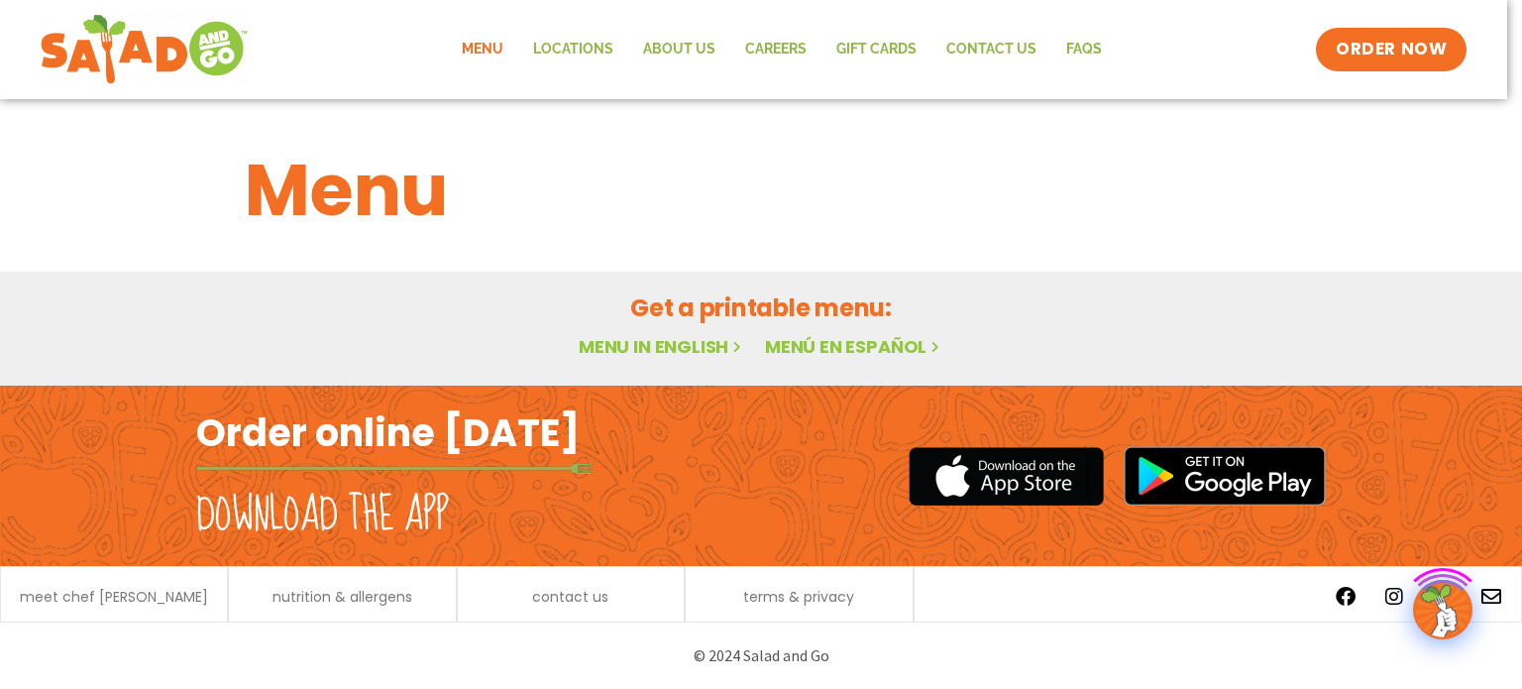 The width and height of the screenshot is (1522, 689). Describe the element at coordinates (144, 50) in the screenshot. I see `img: new-SAG-logo-768×292` at that location.